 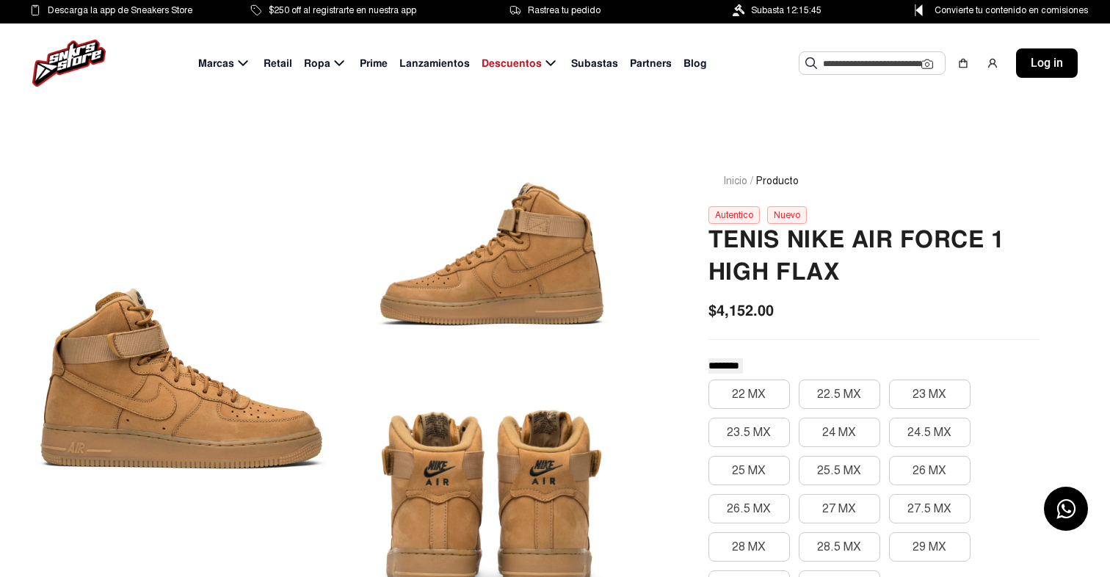 What do you see at coordinates (839, 394) in the screenshot?
I see `button: 22.5 MX` at bounding box center [839, 394].